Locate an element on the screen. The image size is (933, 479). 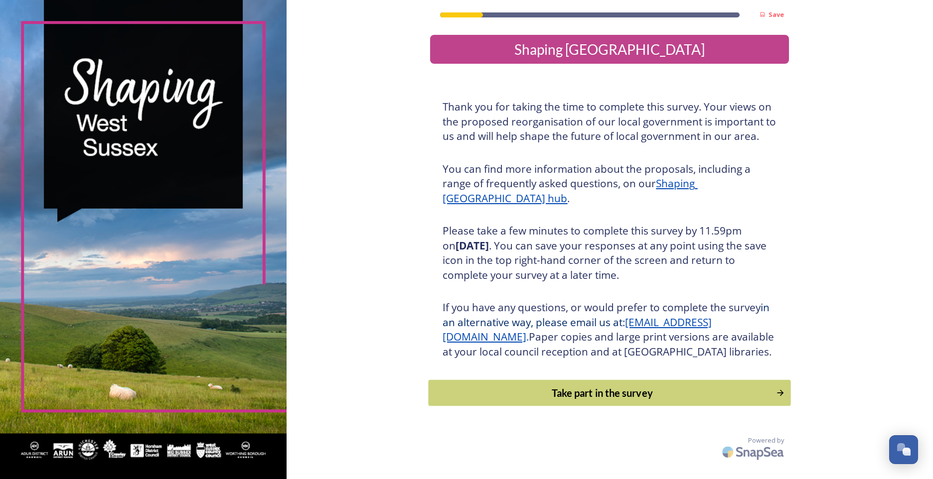
span: Powered by is located at coordinates (766, 440).